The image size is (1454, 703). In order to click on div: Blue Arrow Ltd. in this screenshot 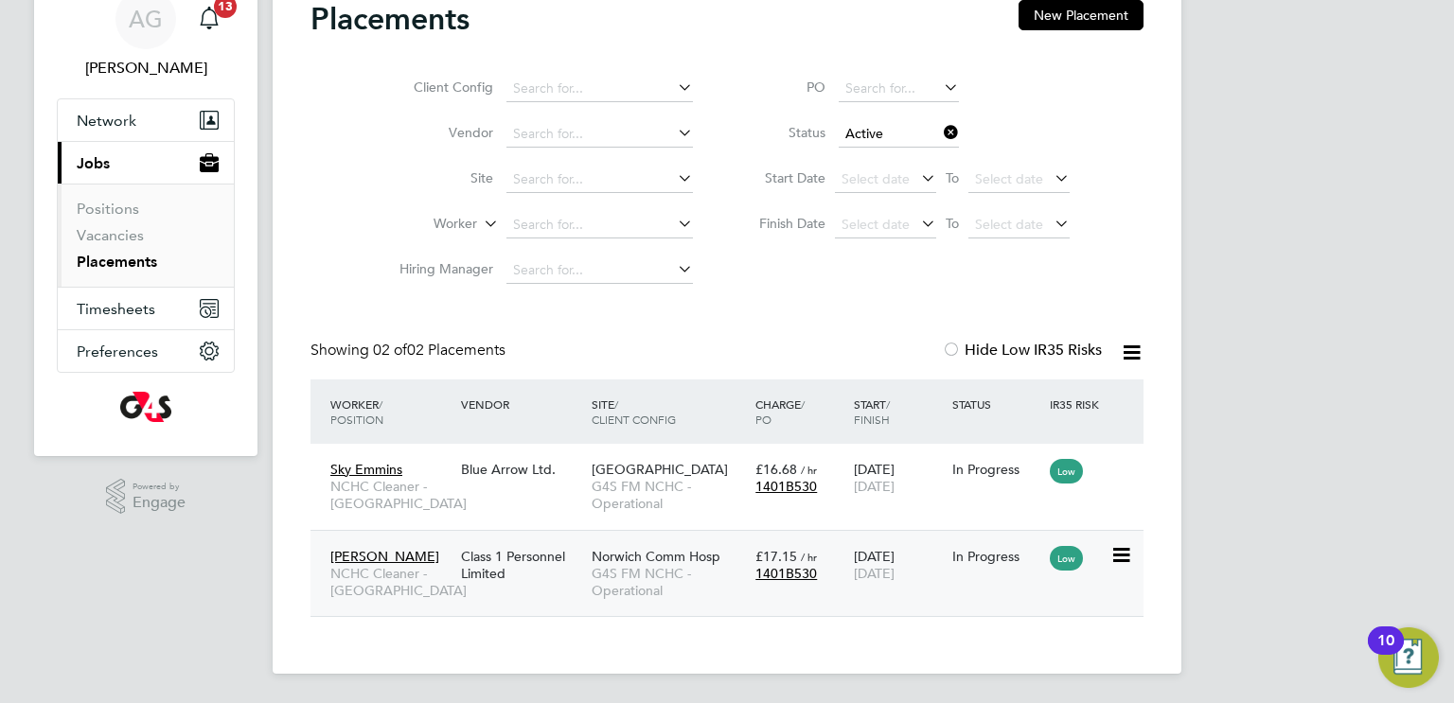, I will do `click(521, 469)`.